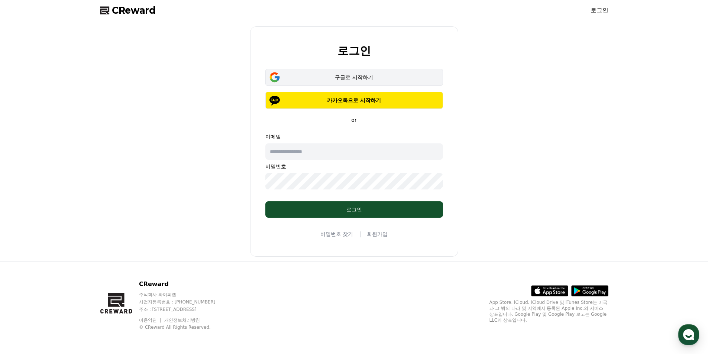  I want to click on button: 구글로 시작하기, so click(354, 77).